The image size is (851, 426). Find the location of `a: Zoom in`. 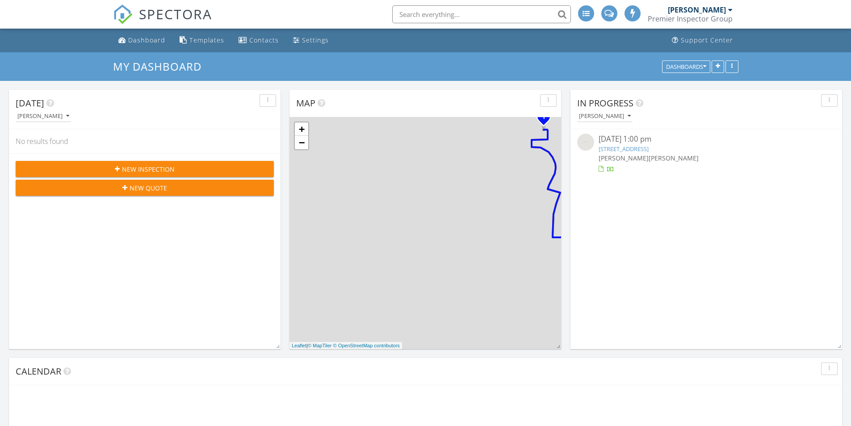

a: Zoom in is located at coordinates (301, 129).